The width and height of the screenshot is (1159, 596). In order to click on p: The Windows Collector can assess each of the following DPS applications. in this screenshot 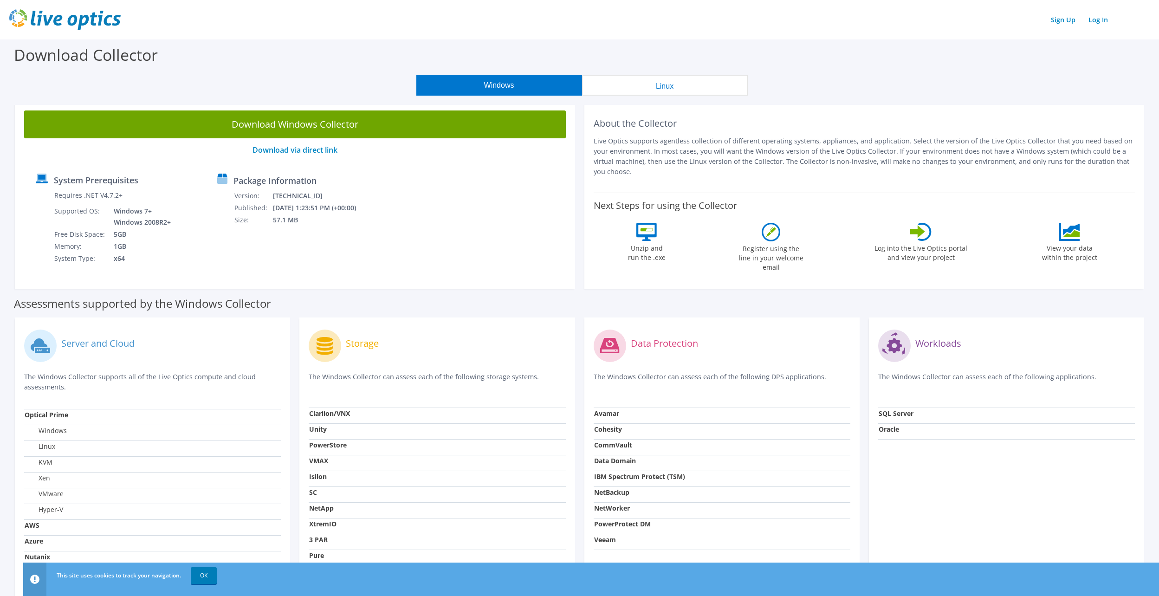, I will do `click(722, 381)`.